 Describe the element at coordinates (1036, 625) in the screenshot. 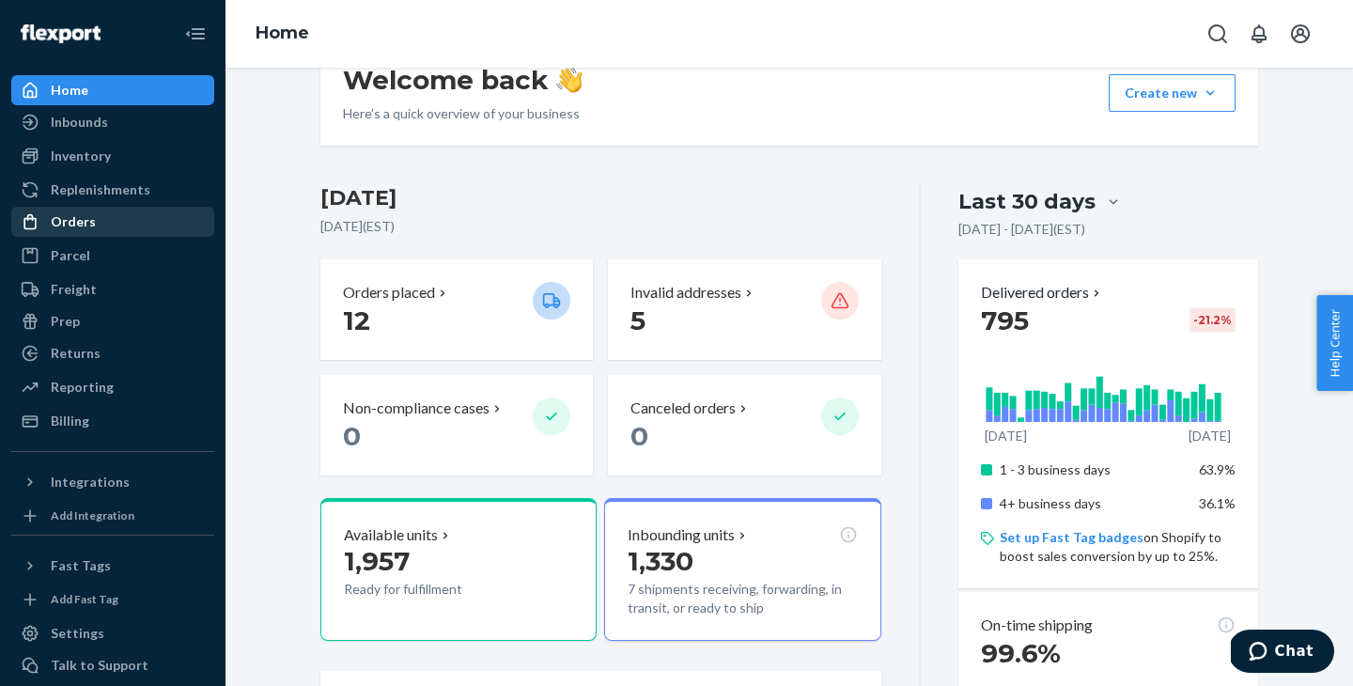

I see `p: On-time shipping` at that location.